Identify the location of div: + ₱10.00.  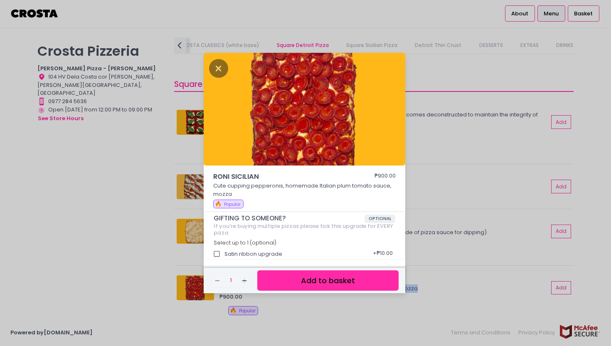
(383, 254).